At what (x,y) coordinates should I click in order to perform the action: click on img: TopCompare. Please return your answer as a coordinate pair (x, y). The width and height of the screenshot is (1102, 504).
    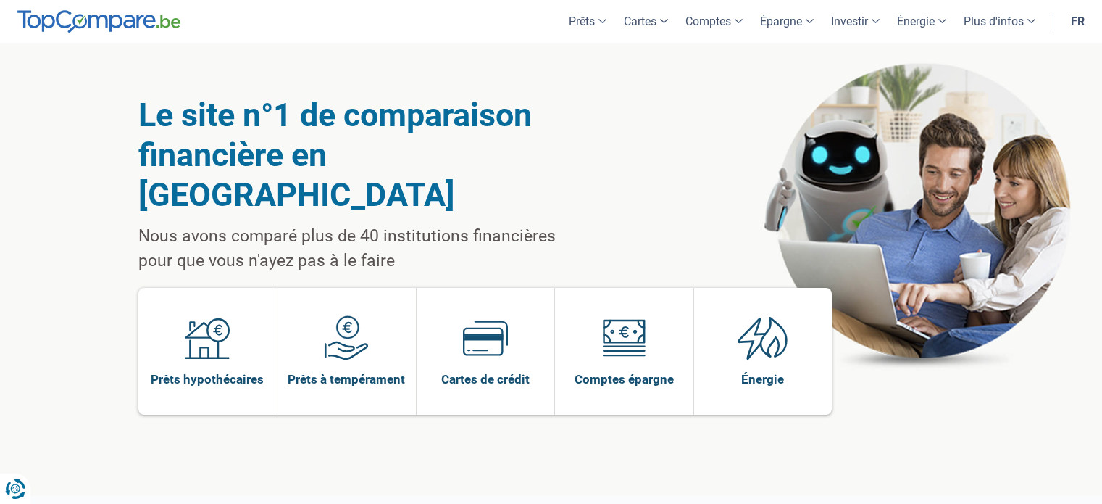
    Looking at the image, I should click on (99, 22).